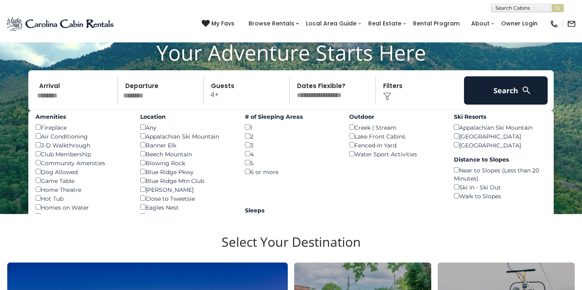 This screenshot has width=582, height=290. What do you see at coordinates (571, 24) in the screenshot?
I see `img: mail-regular-black.png` at bounding box center [571, 24].